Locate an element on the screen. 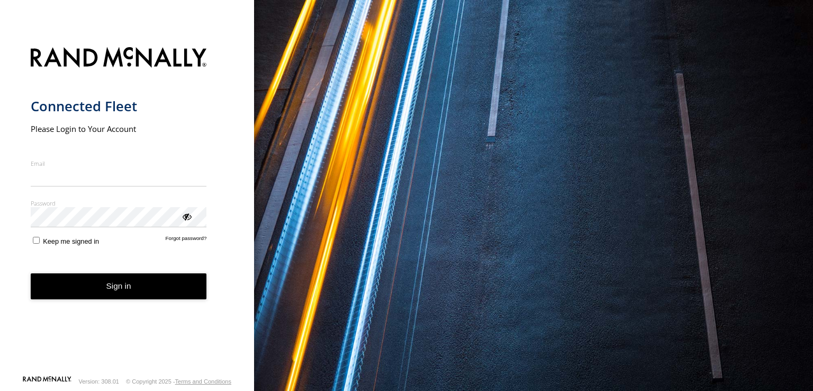  h2: Please Login to Your Account is located at coordinates (119, 129).